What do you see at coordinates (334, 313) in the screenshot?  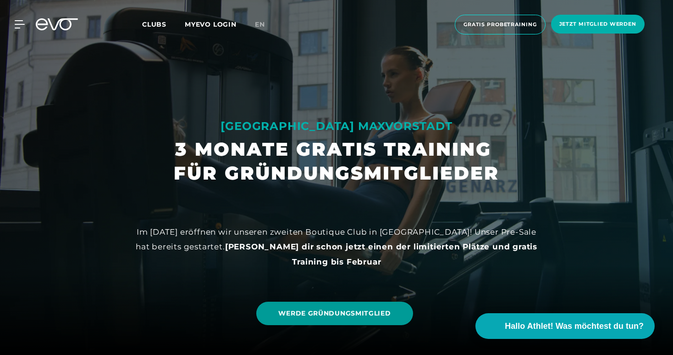 I see `span: WERDE GRÜNDUNGSMITGLIED` at bounding box center [334, 313].